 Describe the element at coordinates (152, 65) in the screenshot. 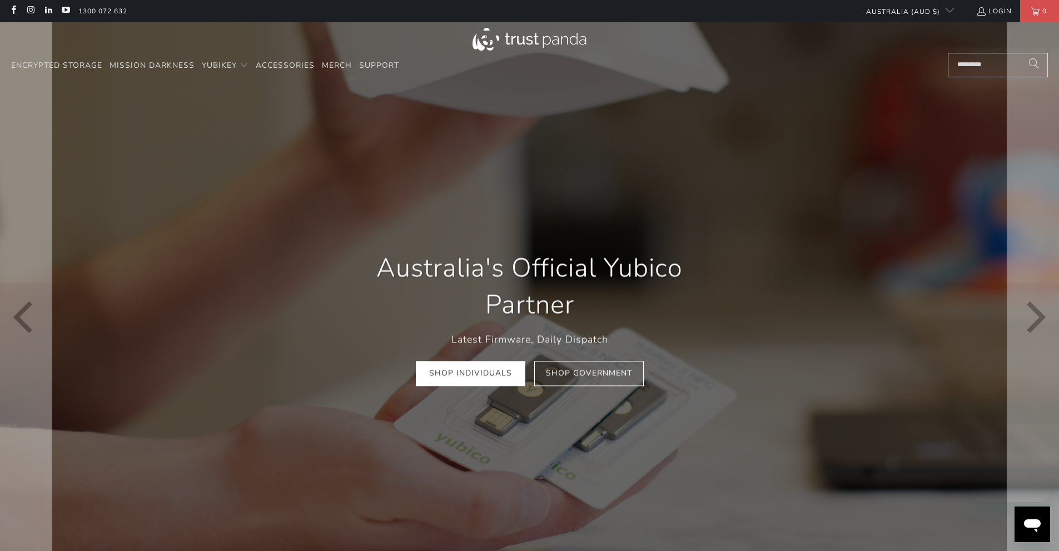

I see `span: Mission Darkness` at that location.